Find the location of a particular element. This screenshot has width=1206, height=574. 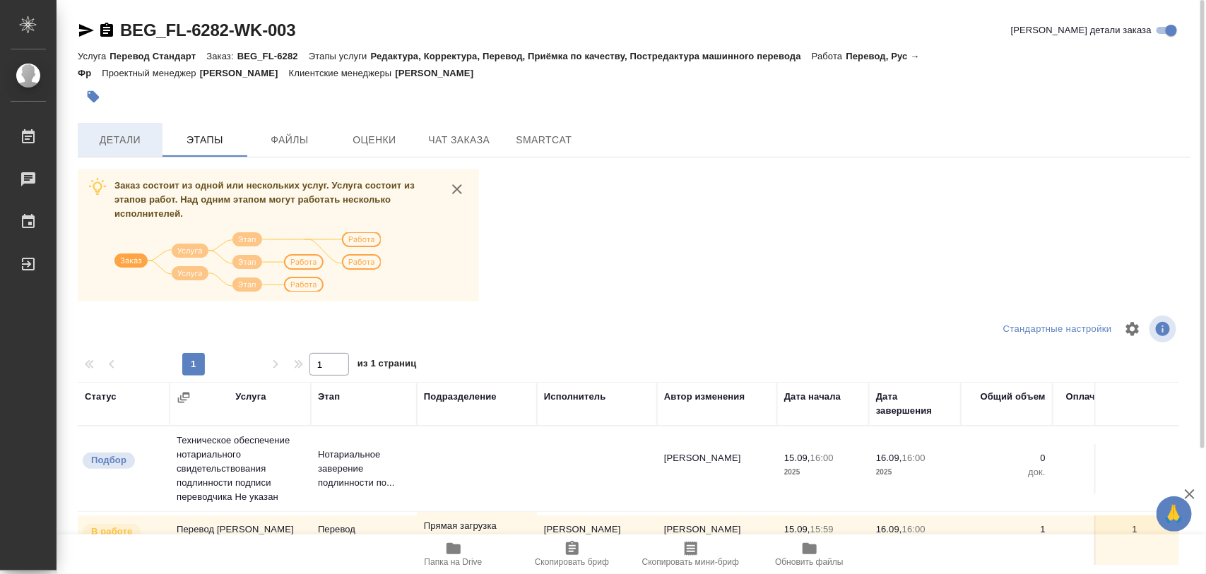

span: Детали is located at coordinates (120, 140).